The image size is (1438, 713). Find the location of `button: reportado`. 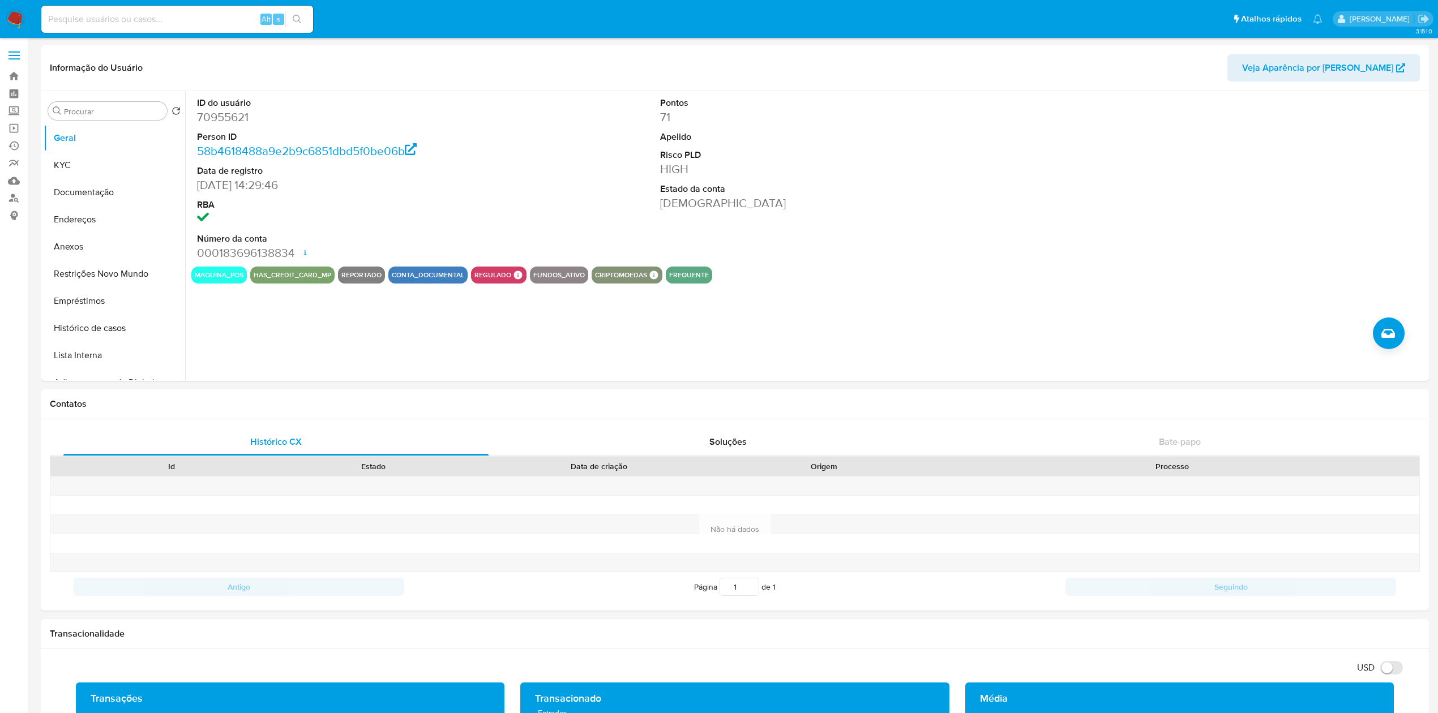

button: reportado is located at coordinates (361, 275).